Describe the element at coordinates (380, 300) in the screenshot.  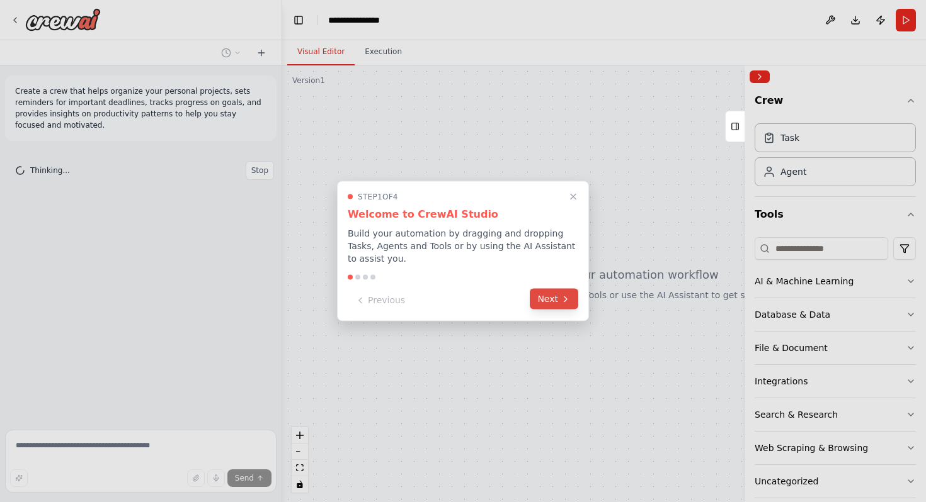
I see `button: Previous` at that location.